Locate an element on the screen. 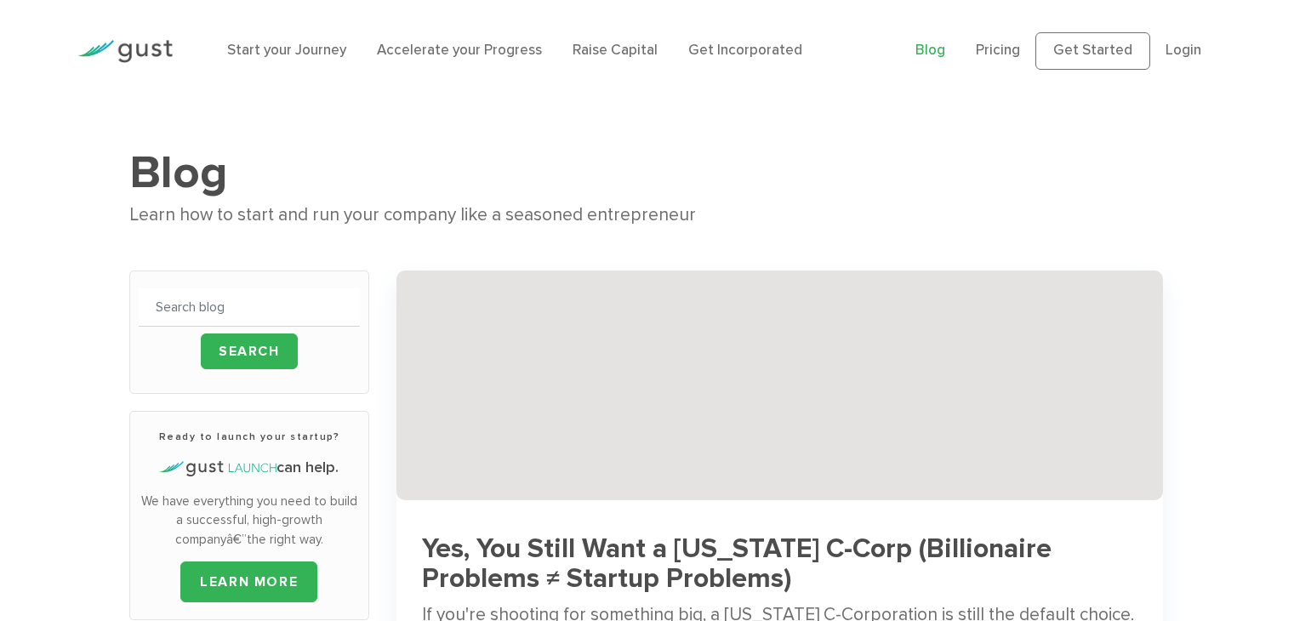  a: Raise Capital is located at coordinates (615, 50).